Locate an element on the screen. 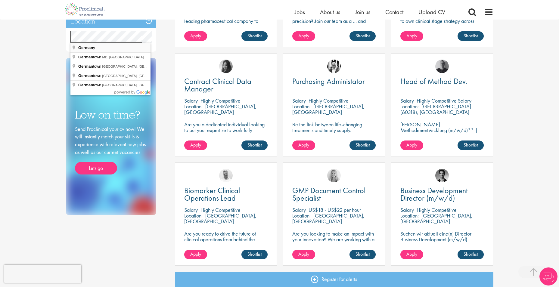 This screenshot has height=287, width=559. span: Purchasing Administator is located at coordinates (329, 81).